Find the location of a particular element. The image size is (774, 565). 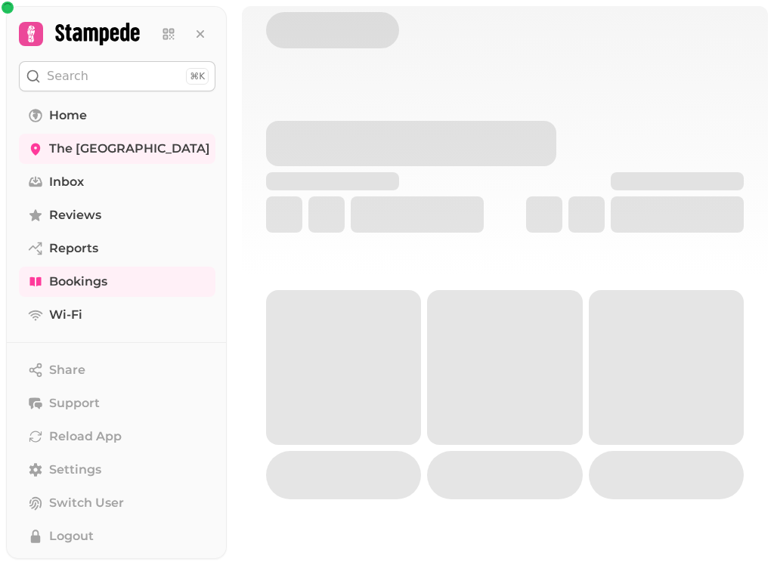

span: Wi-Fi is located at coordinates (66, 315).